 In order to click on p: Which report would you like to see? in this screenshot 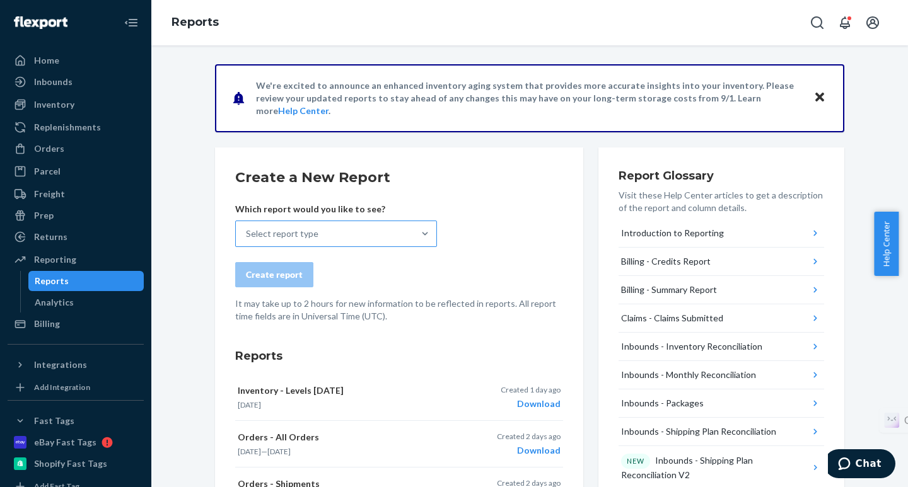, I will do `click(336, 209)`.